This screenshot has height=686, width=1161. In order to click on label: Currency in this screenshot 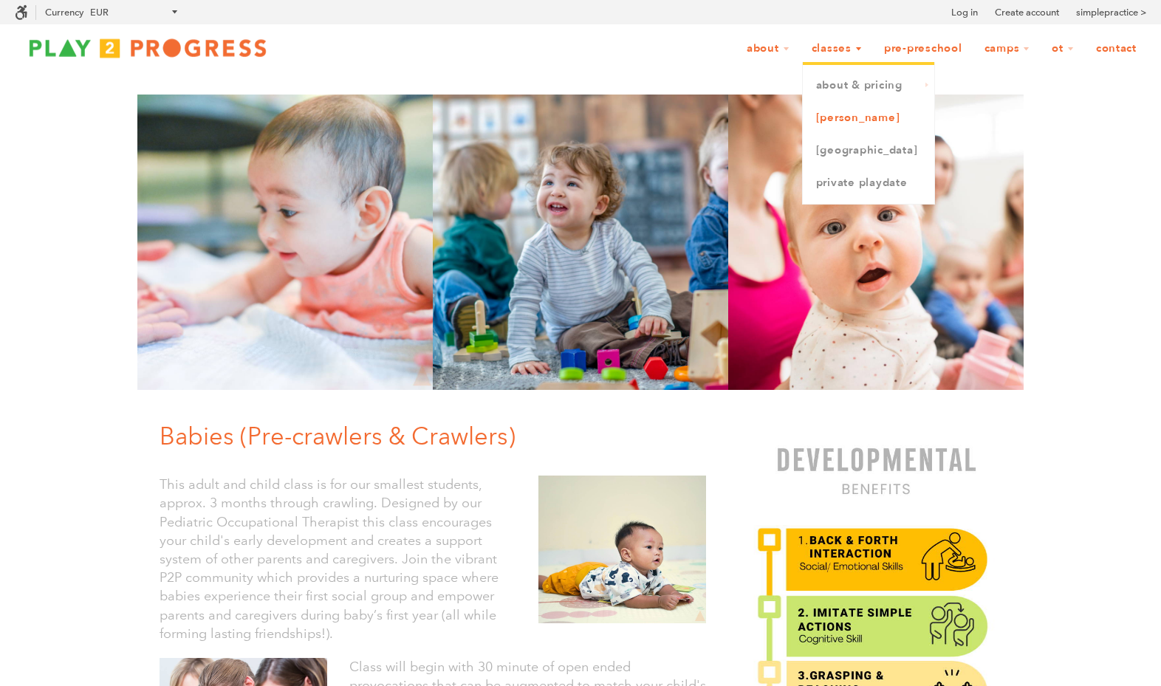, I will do `click(64, 12)`.